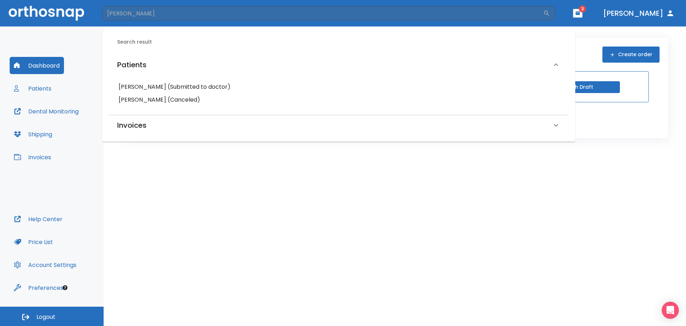 Image resolution: width=686 pixels, height=326 pixels. What do you see at coordinates (45, 265) in the screenshot?
I see `button: Account Settings` at bounding box center [45, 265].